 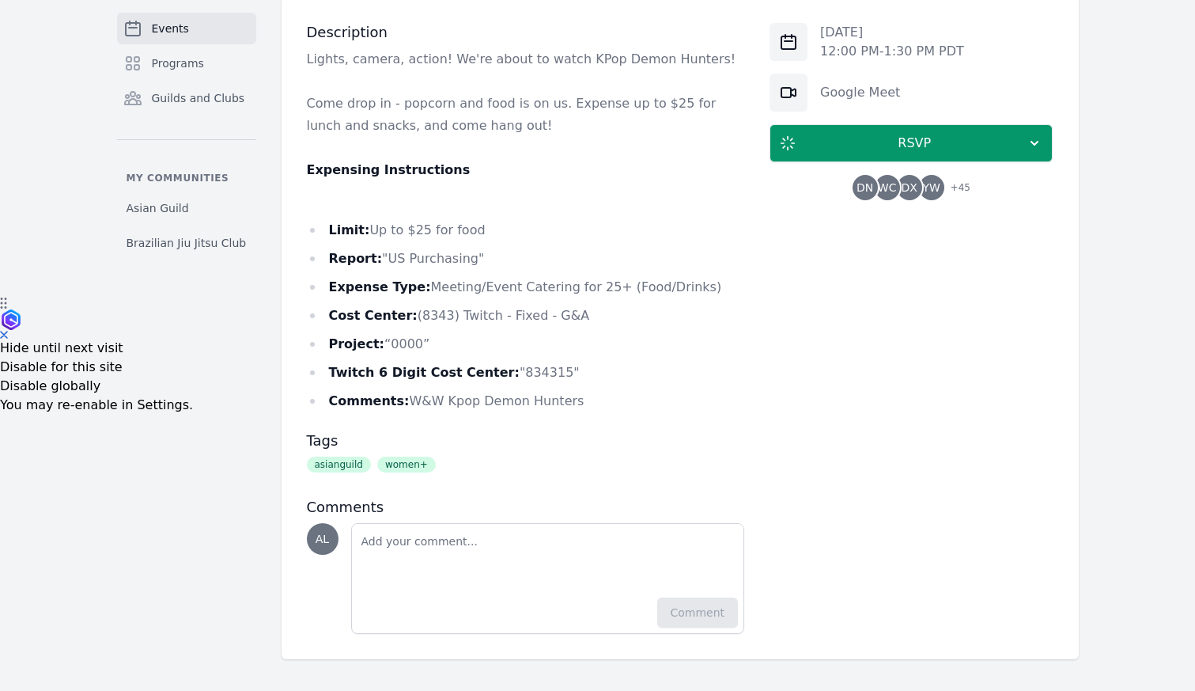 What do you see at coordinates (888, 187) in the screenshot?
I see `span: WC` at bounding box center [888, 187].